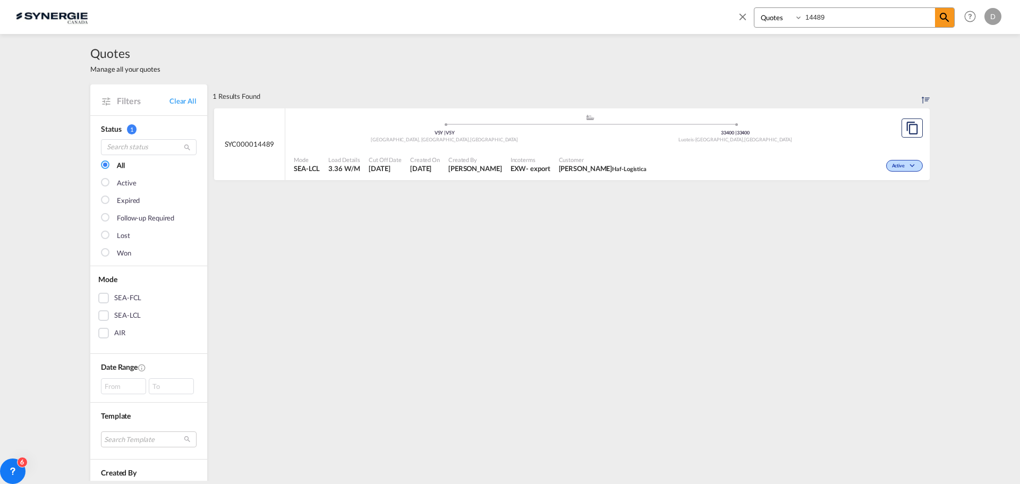 The width and height of the screenshot is (1020, 484). Describe the element at coordinates (307, 168) in the screenshot. I see `span: SEA-LCL` at that location.